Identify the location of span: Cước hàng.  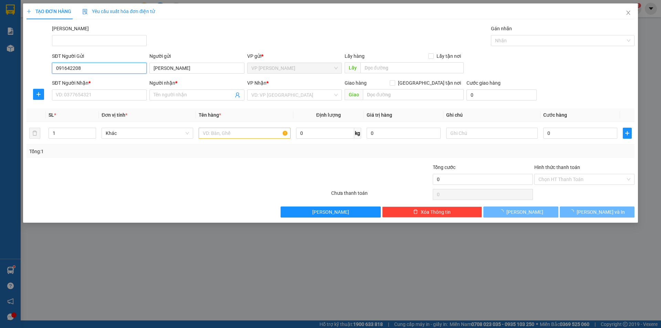
(555, 115).